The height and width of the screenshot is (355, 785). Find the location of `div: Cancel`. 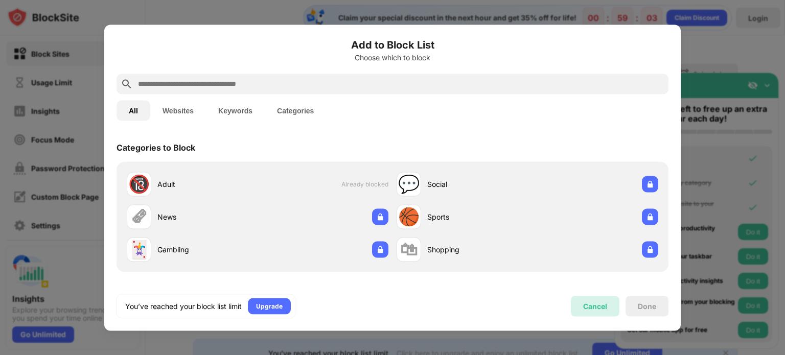

div: Cancel is located at coordinates (595, 306).